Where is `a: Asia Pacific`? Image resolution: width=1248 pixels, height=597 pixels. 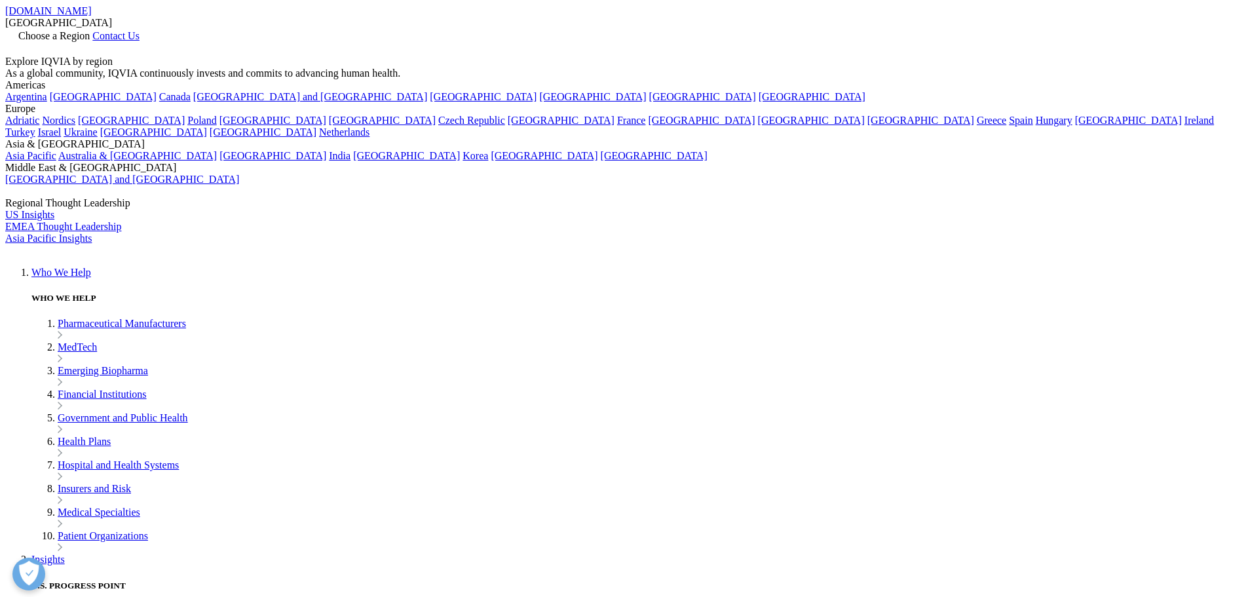 a: Asia Pacific is located at coordinates (31, 155).